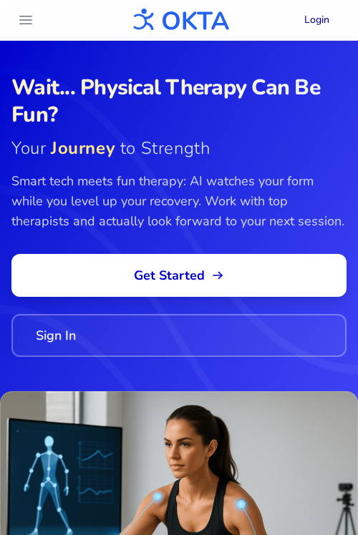 This screenshot has height=535, width=358. I want to click on span: Journey, so click(83, 148).